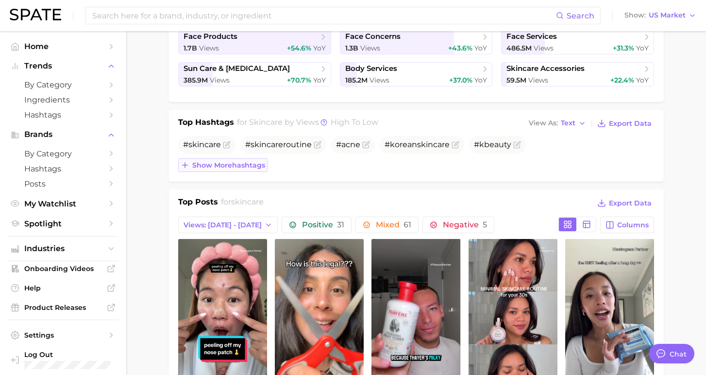 This screenshot has width=706, height=375. What do you see at coordinates (417, 144) in the screenshot?
I see `span: #korean` at bounding box center [417, 144].